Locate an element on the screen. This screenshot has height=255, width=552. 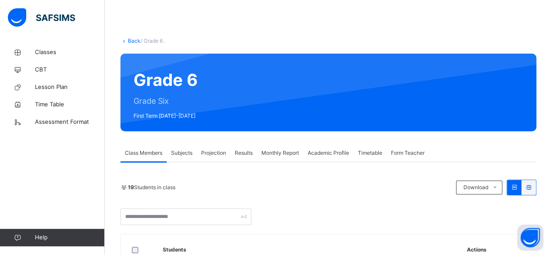
span: Monthly Report is located at coordinates (280, 153).